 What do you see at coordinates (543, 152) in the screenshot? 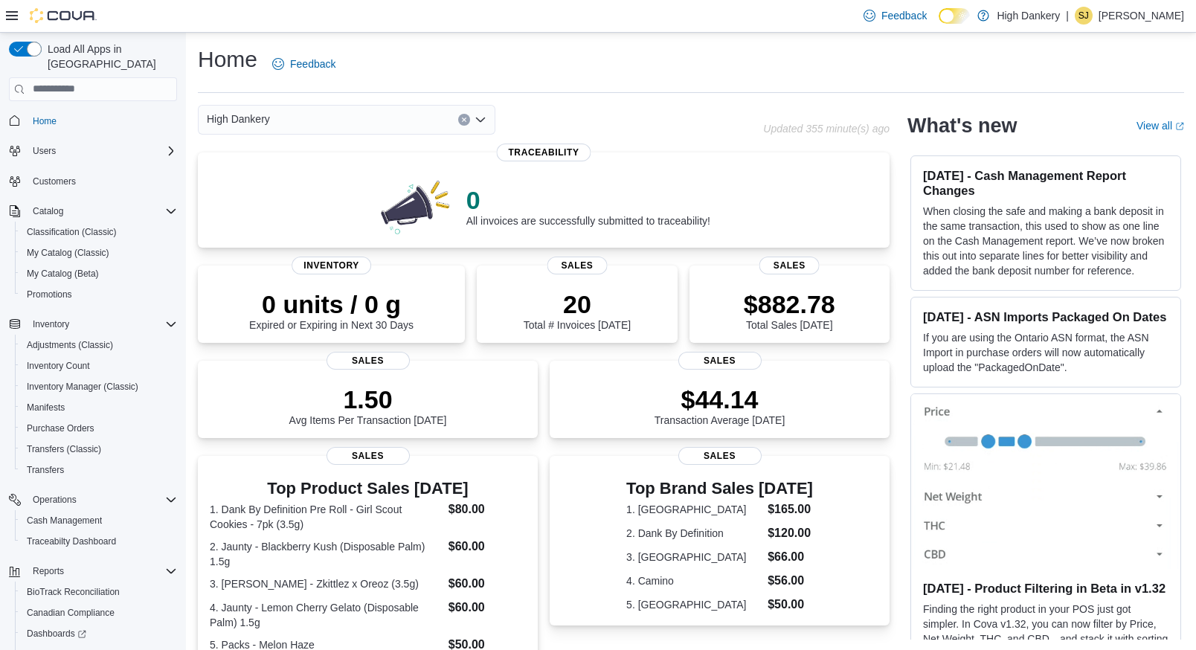
I see `span: Traceability` at bounding box center [543, 152].